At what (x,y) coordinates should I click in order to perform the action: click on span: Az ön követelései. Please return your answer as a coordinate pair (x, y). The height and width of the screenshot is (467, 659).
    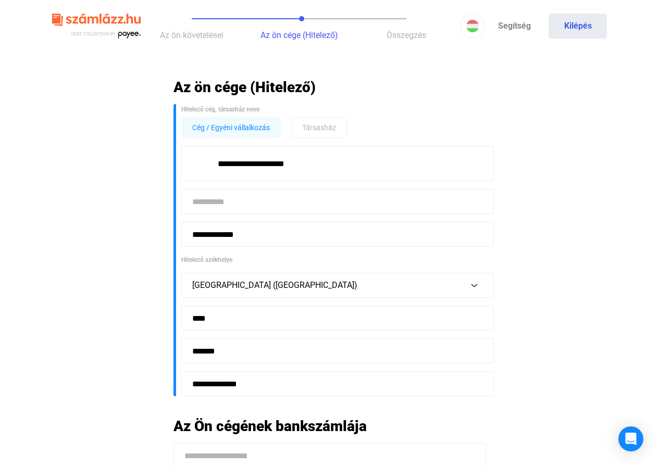
    Looking at the image, I should click on (192, 35).